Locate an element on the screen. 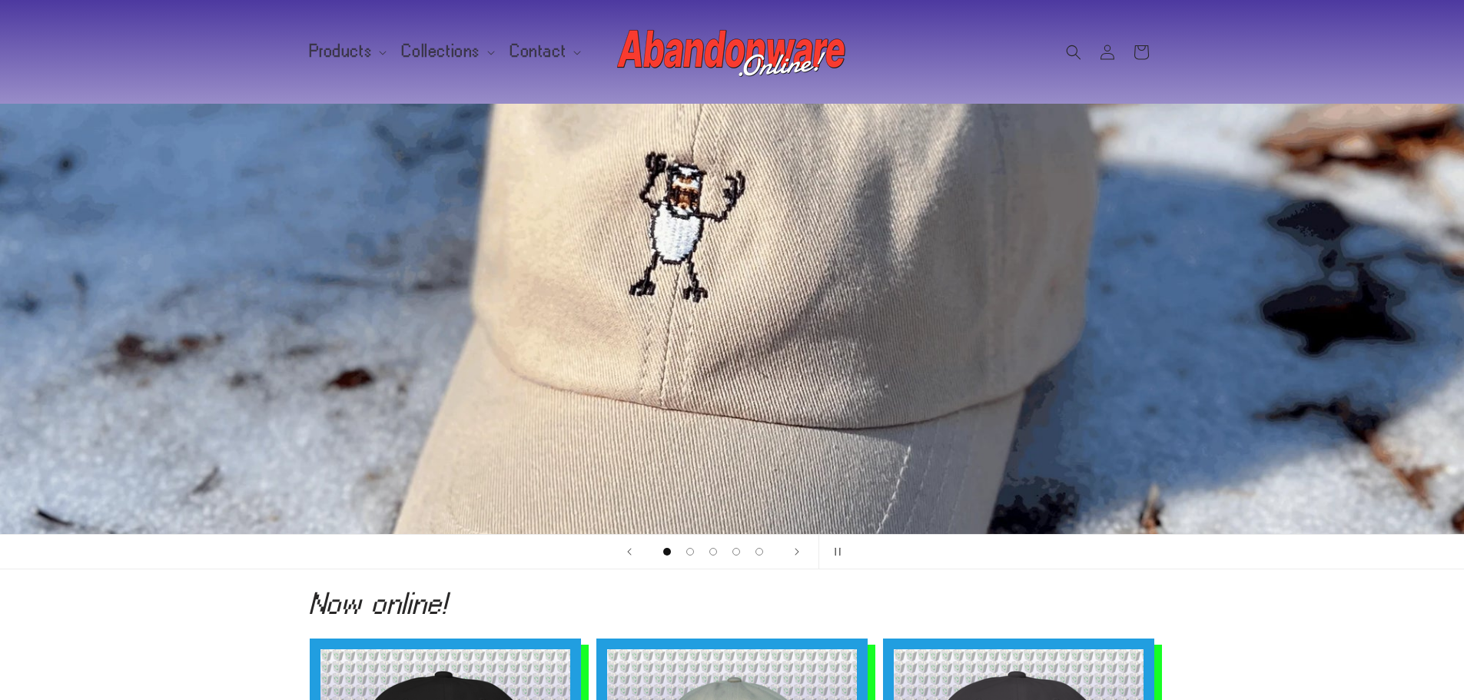 The height and width of the screenshot is (700, 1464). h2: Now online! is located at coordinates (732, 603).